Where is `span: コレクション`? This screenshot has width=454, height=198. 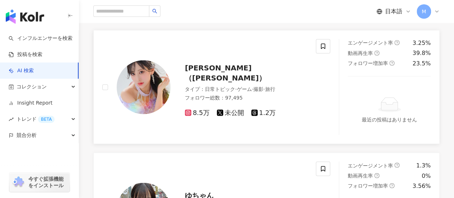 span: コレクション is located at coordinates (32, 87).